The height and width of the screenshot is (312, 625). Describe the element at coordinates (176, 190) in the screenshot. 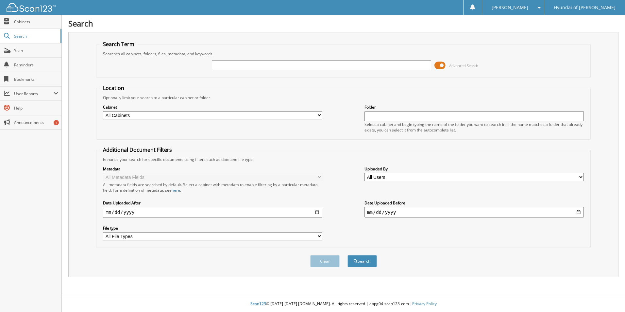

I see `a: here` at that location.